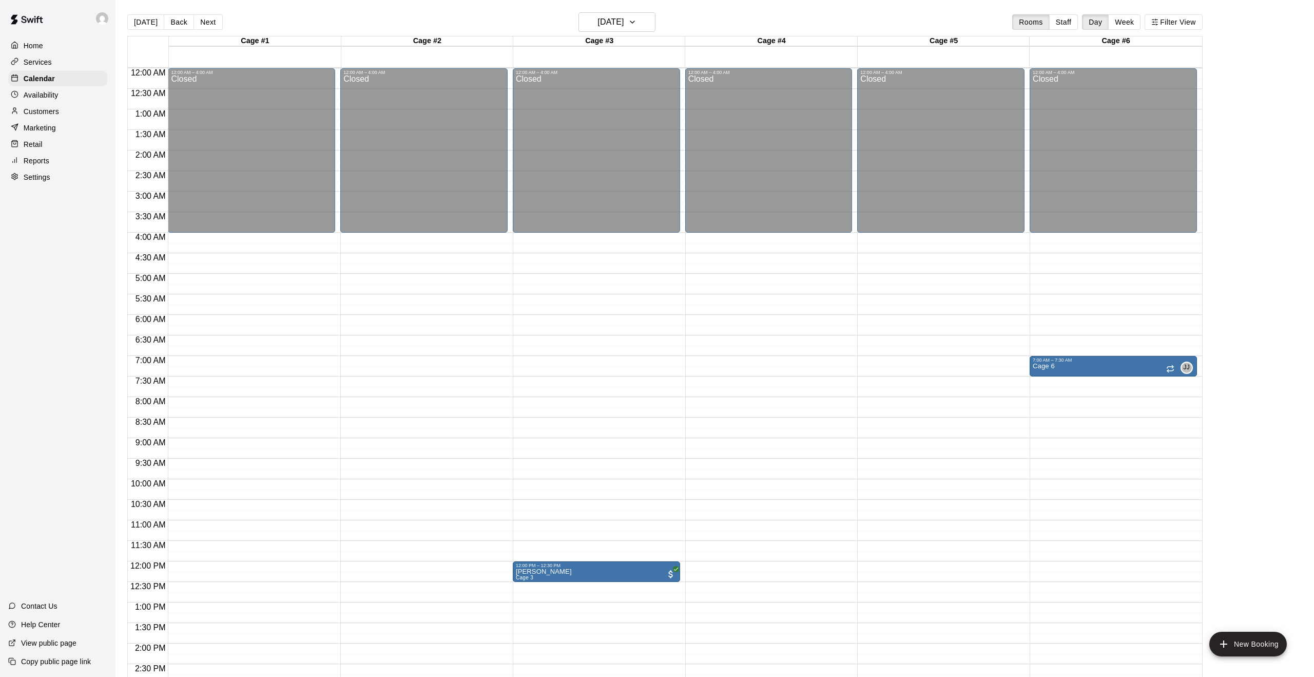 This screenshot has width=1314, height=677. I want to click on div: Calendar, so click(58, 79).